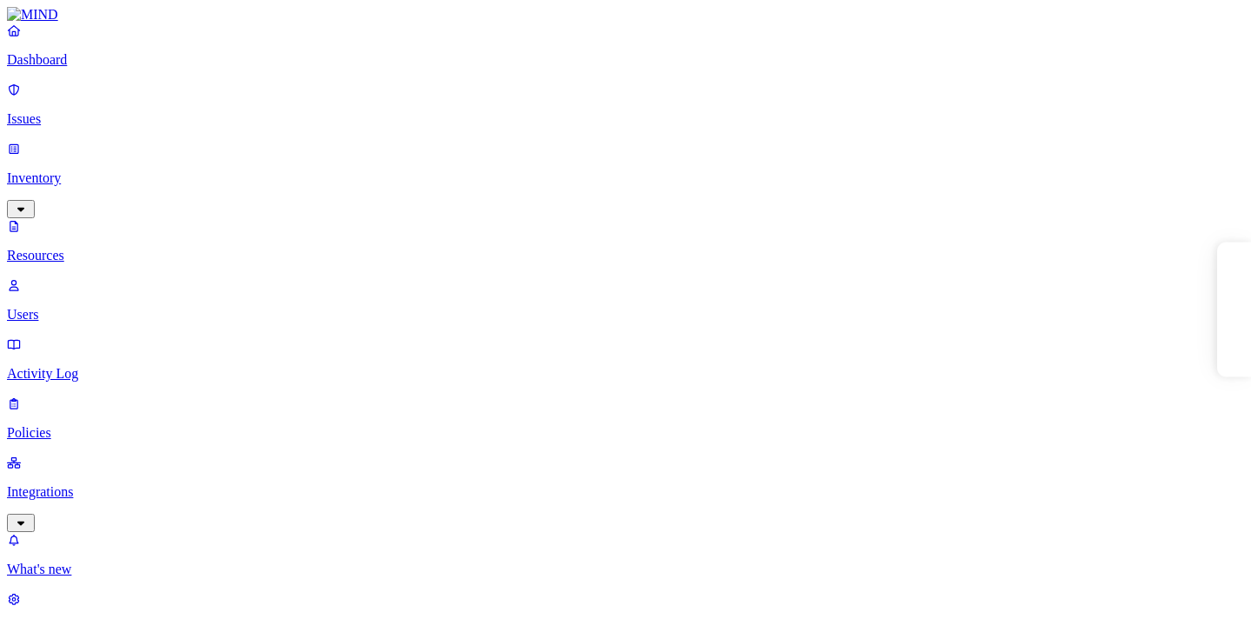 Image resolution: width=1251 pixels, height=619 pixels. What do you see at coordinates (626, 374) in the screenshot?
I see `p: Activity Log` at bounding box center [626, 374].